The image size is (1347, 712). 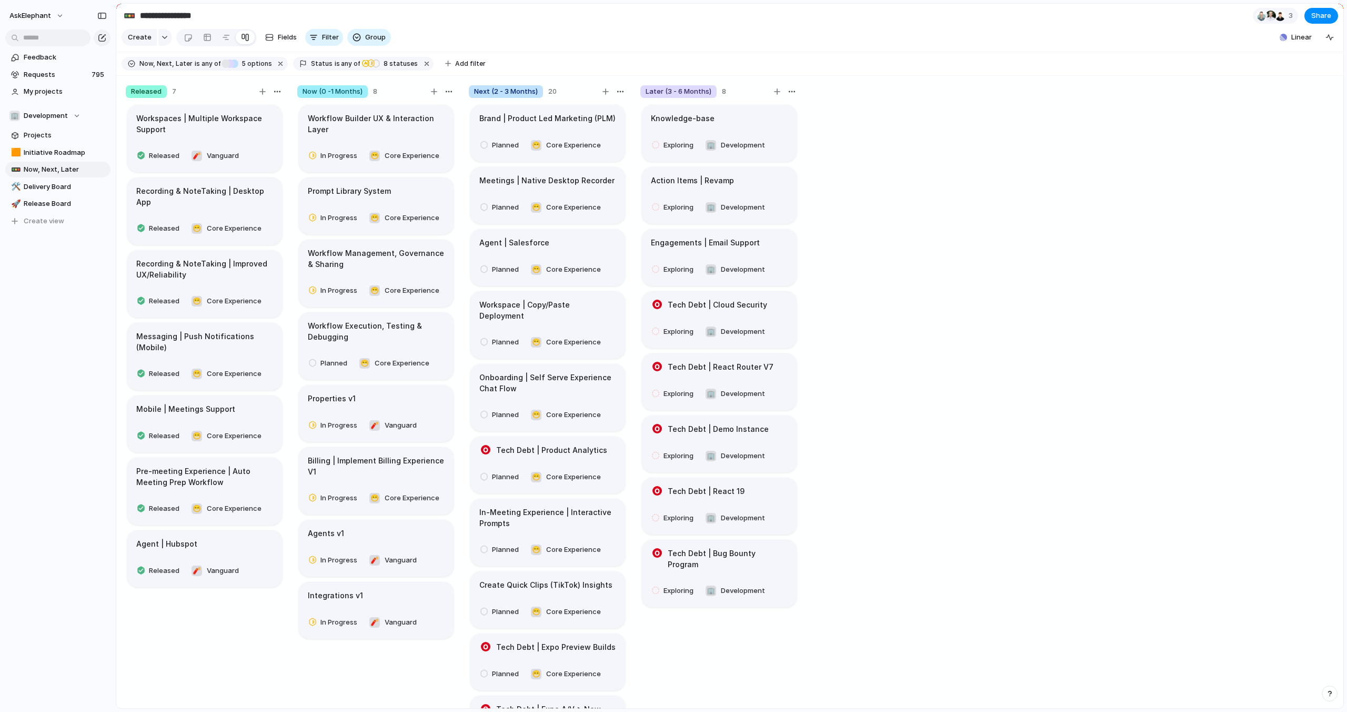 I want to click on button: Create, so click(x=139, y=37).